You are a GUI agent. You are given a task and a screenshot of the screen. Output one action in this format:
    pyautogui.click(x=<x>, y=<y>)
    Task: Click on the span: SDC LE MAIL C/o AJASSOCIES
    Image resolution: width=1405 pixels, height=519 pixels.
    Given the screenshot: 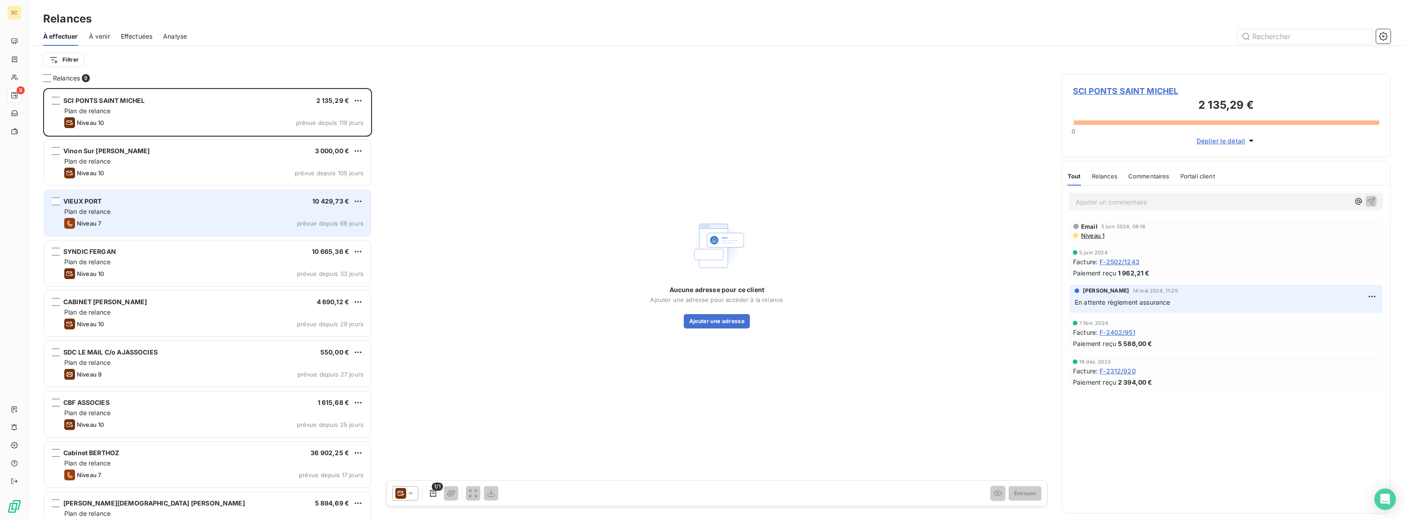 What is the action you would take?
    pyautogui.click(x=111, y=352)
    